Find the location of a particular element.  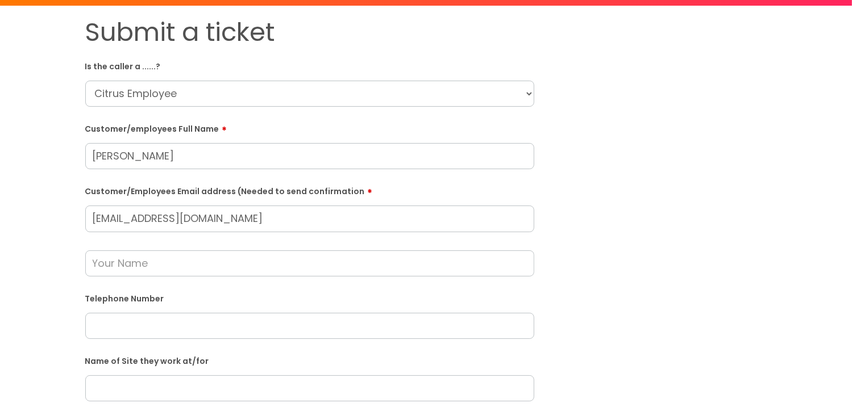

h1: Submit a ticket is located at coordinates (310, 32).